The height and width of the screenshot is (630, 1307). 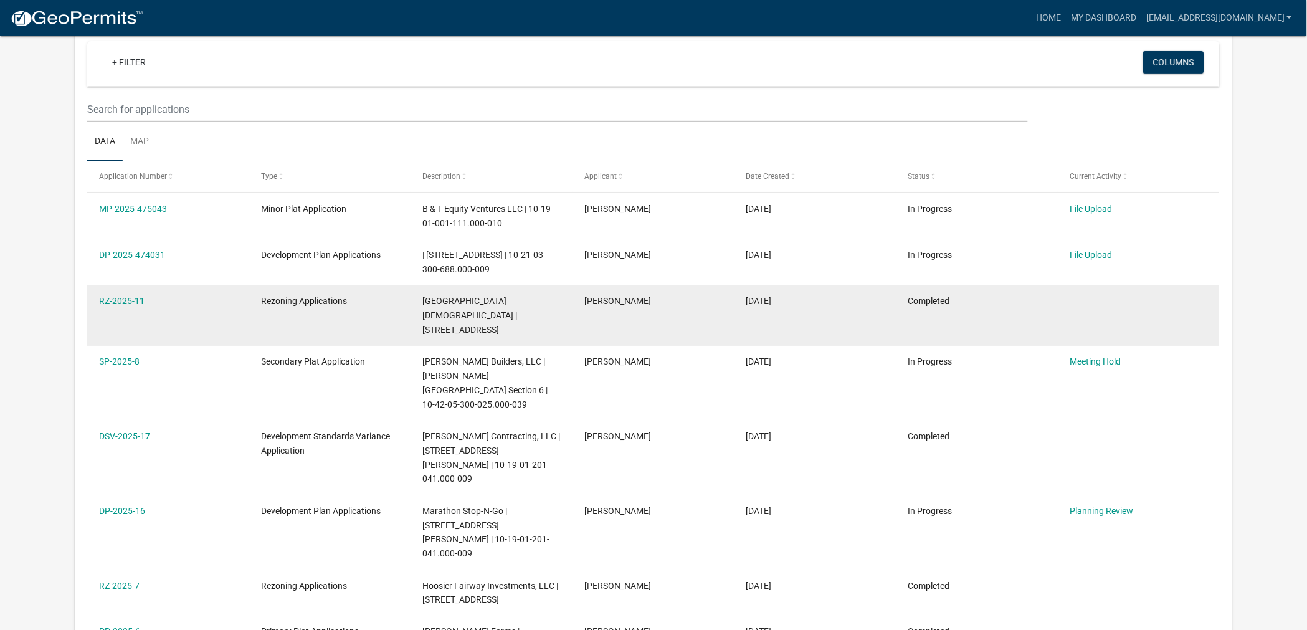 I want to click on a: MP-2025-475043, so click(x=133, y=209).